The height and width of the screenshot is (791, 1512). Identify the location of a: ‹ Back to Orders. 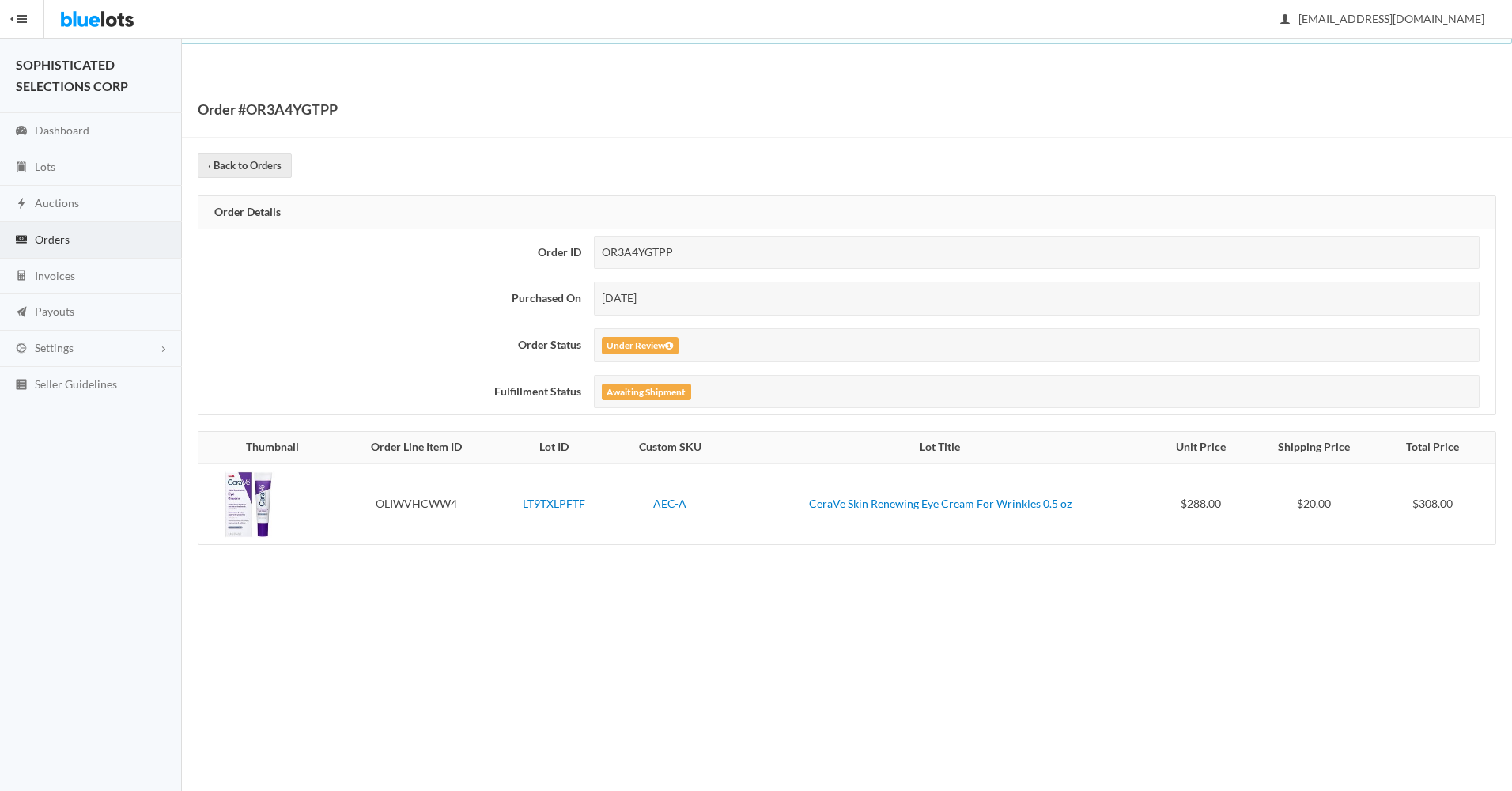
(244, 166).